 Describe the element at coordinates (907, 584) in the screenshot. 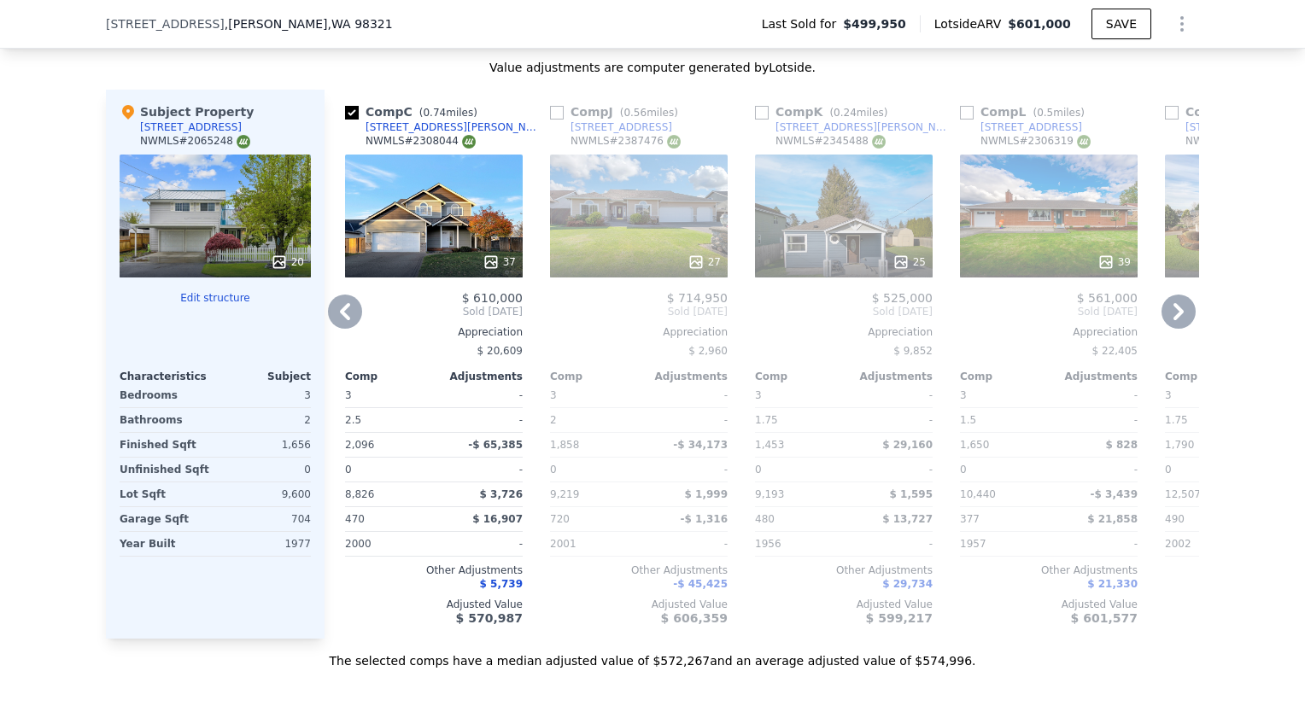

I see `span: $ 29,734` at that location.